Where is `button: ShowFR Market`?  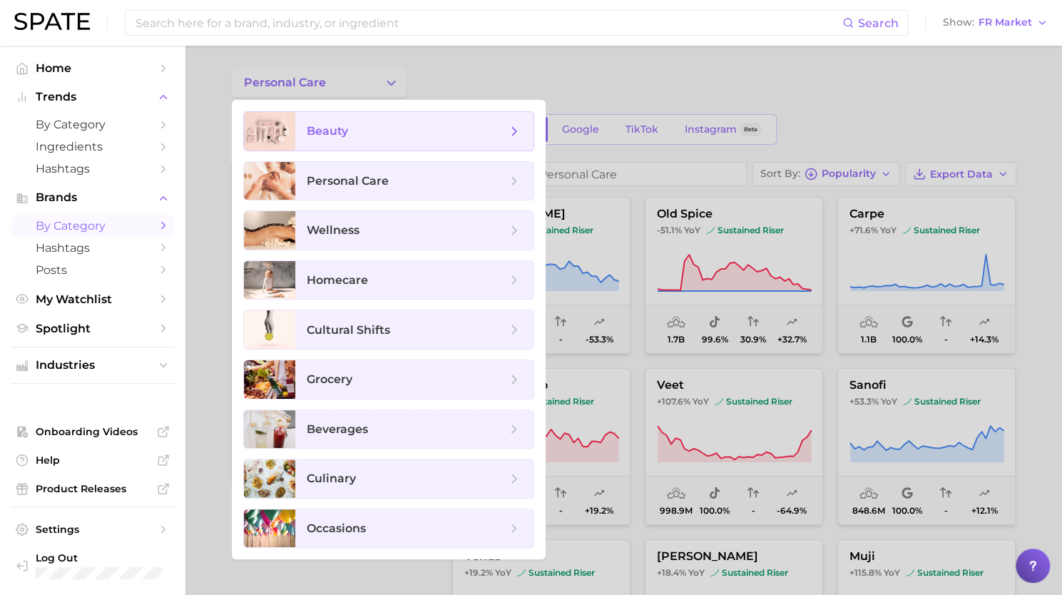
button: ShowFR Market is located at coordinates (995, 23).